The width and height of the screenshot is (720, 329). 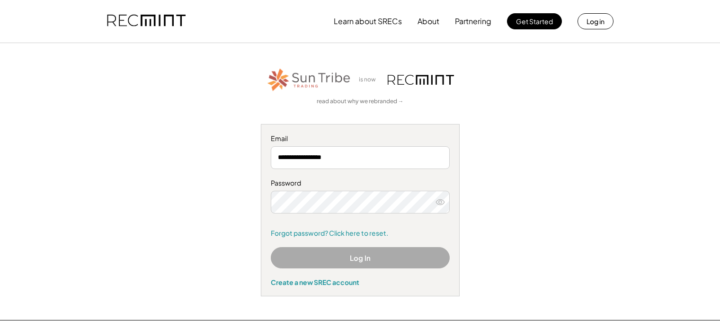 What do you see at coordinates (473, 21) in the screenshot?
I see `button: Partnering` at bounding box center [473, 21].